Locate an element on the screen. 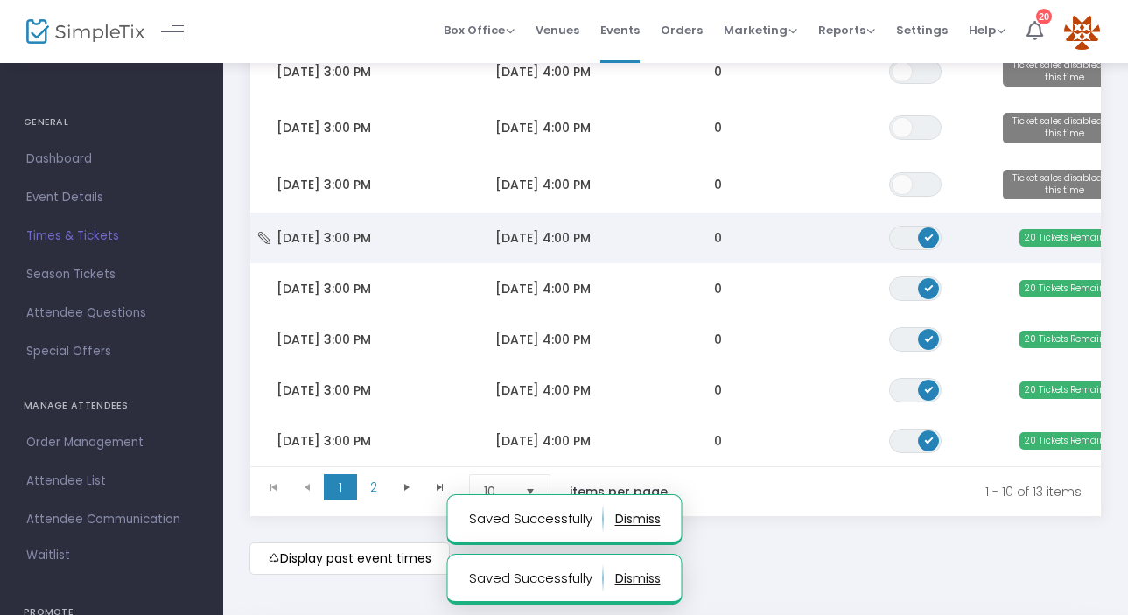  span: Orders is located at coordinates (682, 30).